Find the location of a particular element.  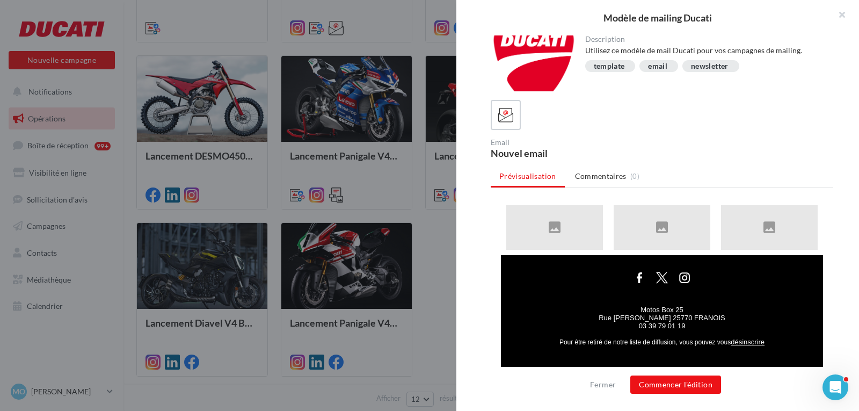

div: Email is located at coordinates (574, 142).